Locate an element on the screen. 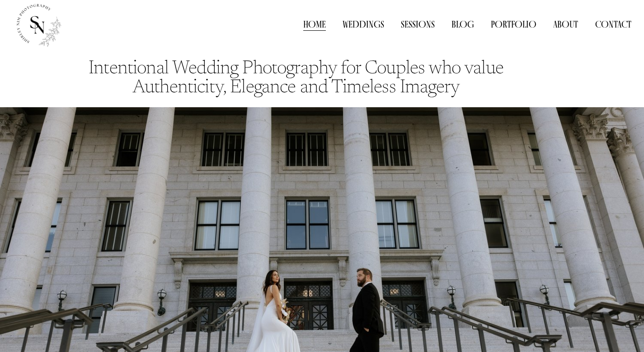 This screenshot has height=352, width=644. a: Blog is located at coordinates (463, 25).